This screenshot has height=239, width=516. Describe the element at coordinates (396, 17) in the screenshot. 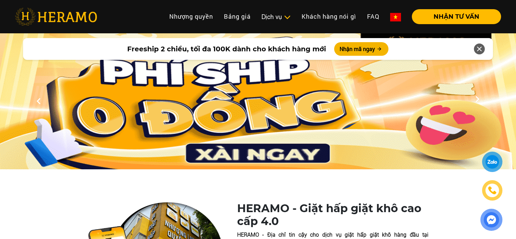

I see `img: vn-flag.png` at that location.